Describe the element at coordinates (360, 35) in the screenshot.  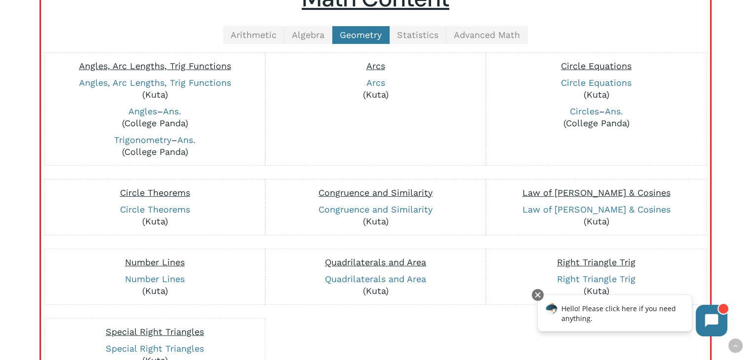
I see `span: Geometry` at that location.